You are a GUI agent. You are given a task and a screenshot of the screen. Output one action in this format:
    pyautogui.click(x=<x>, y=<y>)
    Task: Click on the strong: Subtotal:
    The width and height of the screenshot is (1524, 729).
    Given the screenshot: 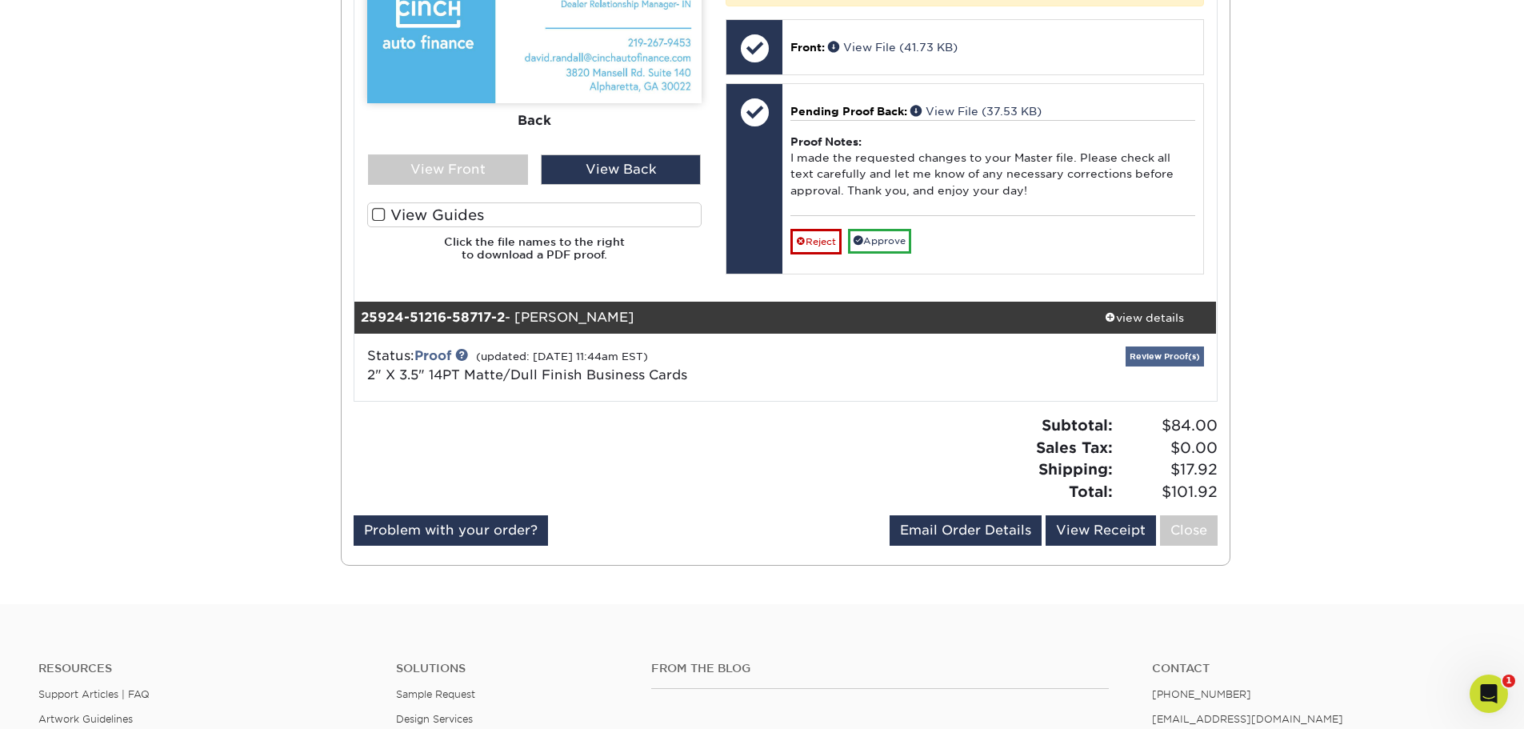 What is the action you would take?
    pyautogui.click(x=1077, y=425)
    